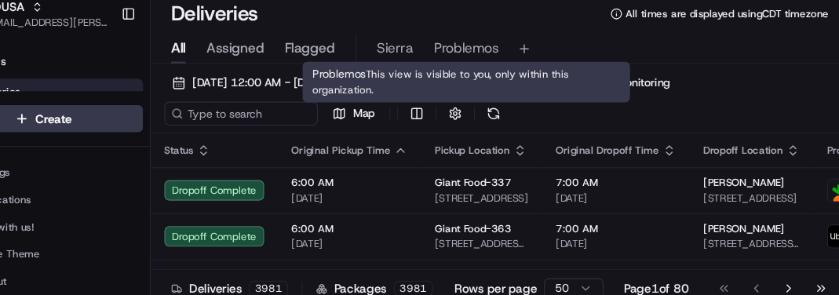  What do you see at coordinates (371, 151) in the screenshot?
I see `span: Original Pickup Time` at bounding box center [371, 151].